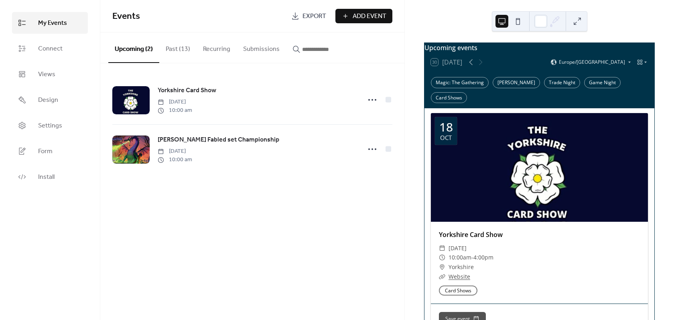  Describe the element at coordinates (539, 48) in the screenshot. I see `div: Upcoming events` at that location.